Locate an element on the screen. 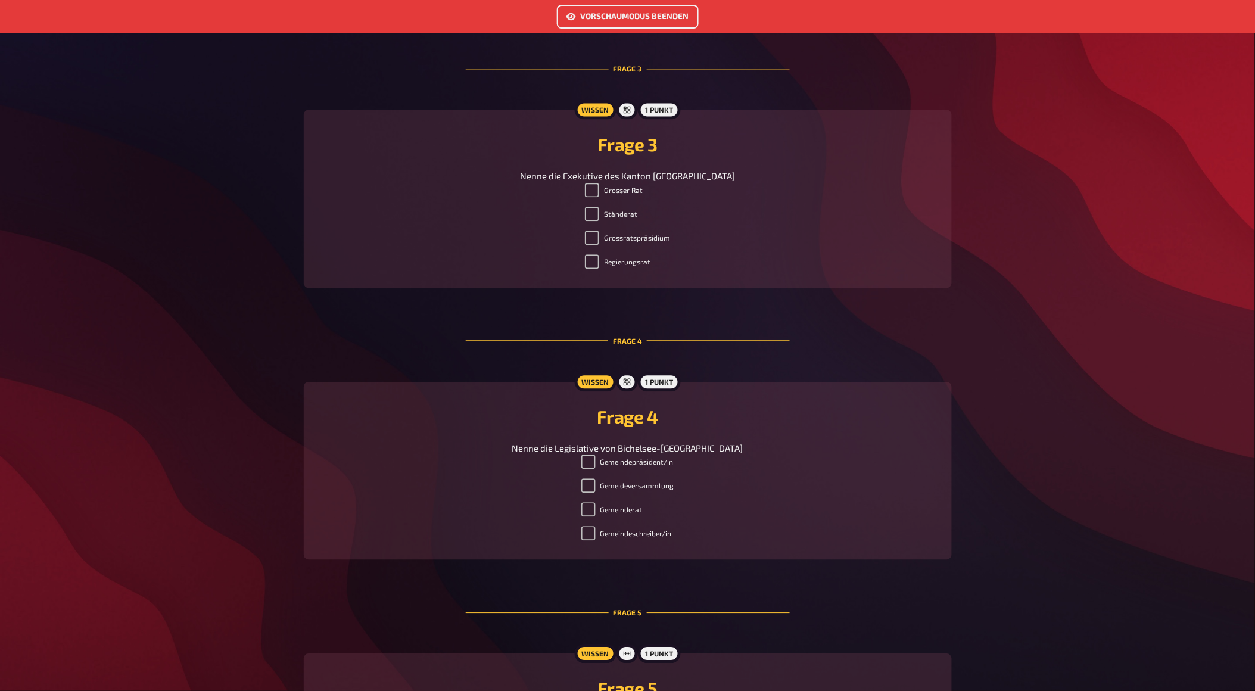  h2: Frage 3 is located at coordinates (628, 144).